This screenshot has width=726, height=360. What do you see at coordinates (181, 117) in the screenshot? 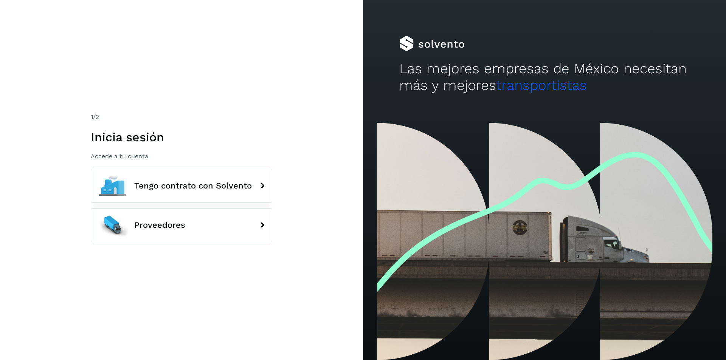
I see `div: /2` at bounding box center [181, 117].